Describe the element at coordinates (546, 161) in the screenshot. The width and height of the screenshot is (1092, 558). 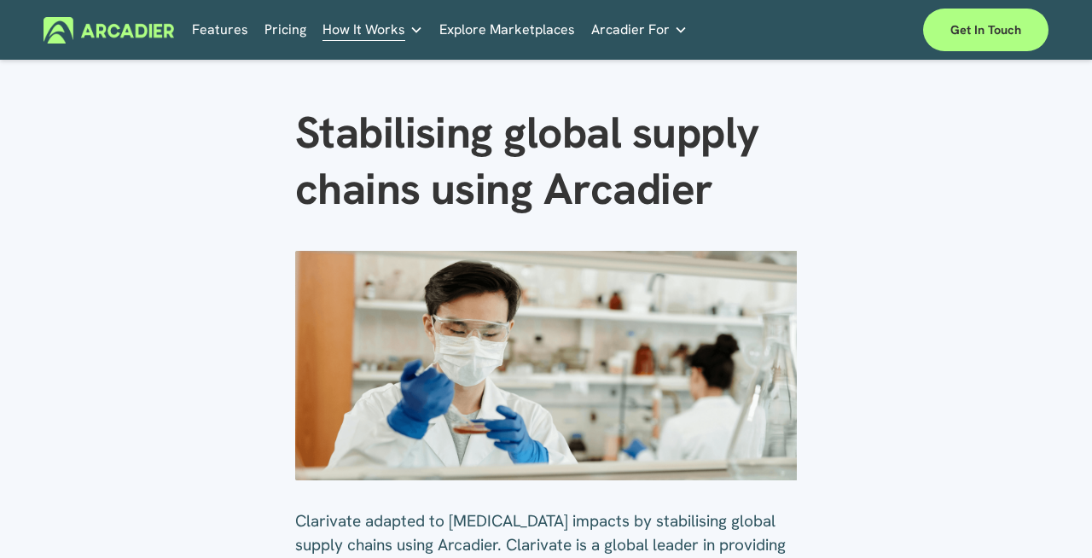
I see `h1: Stabilising global supply chains using Arcadier` at that location.